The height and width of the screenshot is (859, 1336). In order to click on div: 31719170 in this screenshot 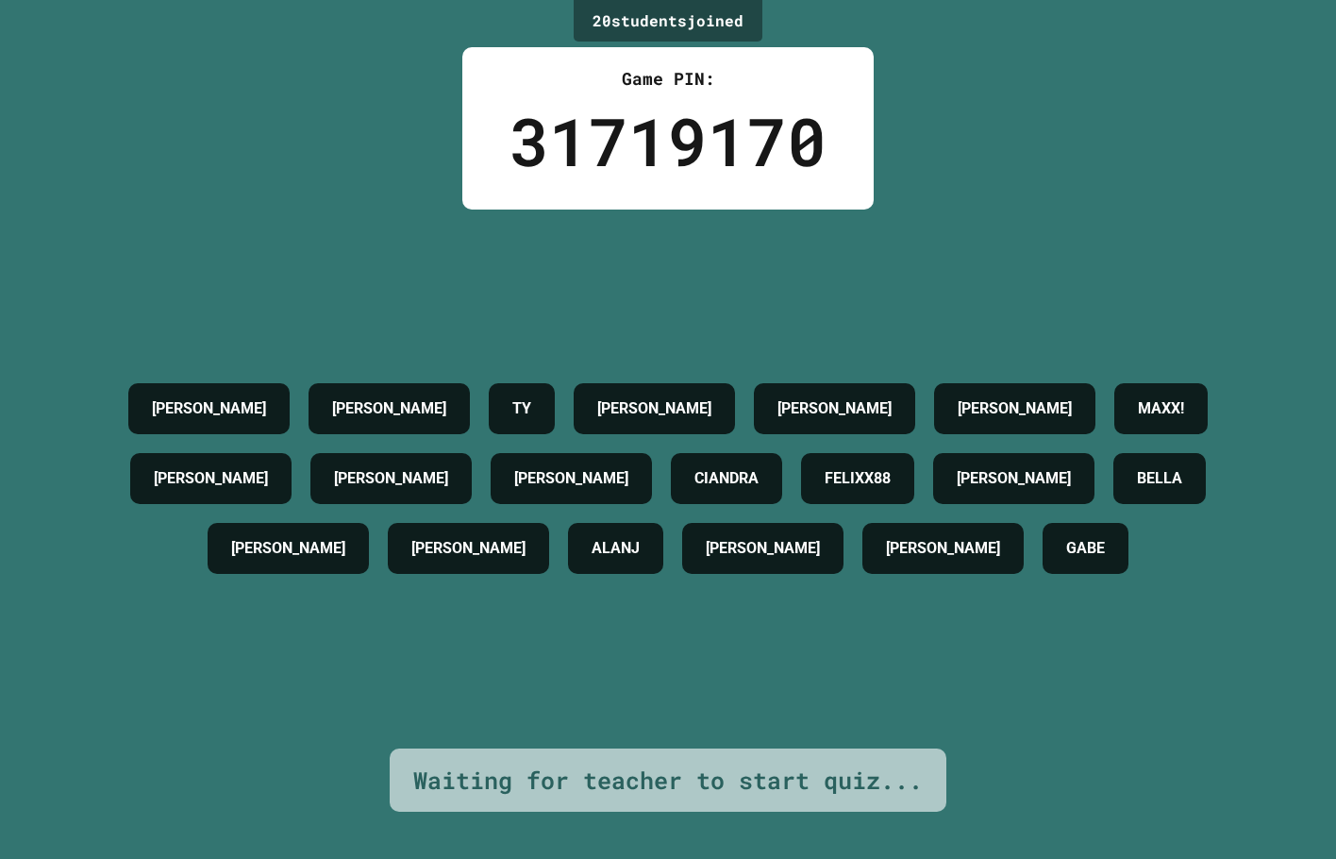, I will do `click(668, 141)`.